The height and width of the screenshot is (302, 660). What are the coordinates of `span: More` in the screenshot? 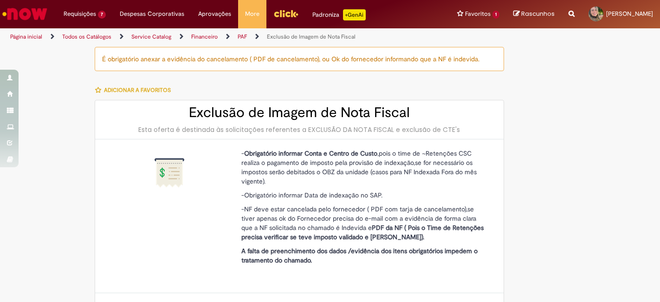 It's located at (252, 14).